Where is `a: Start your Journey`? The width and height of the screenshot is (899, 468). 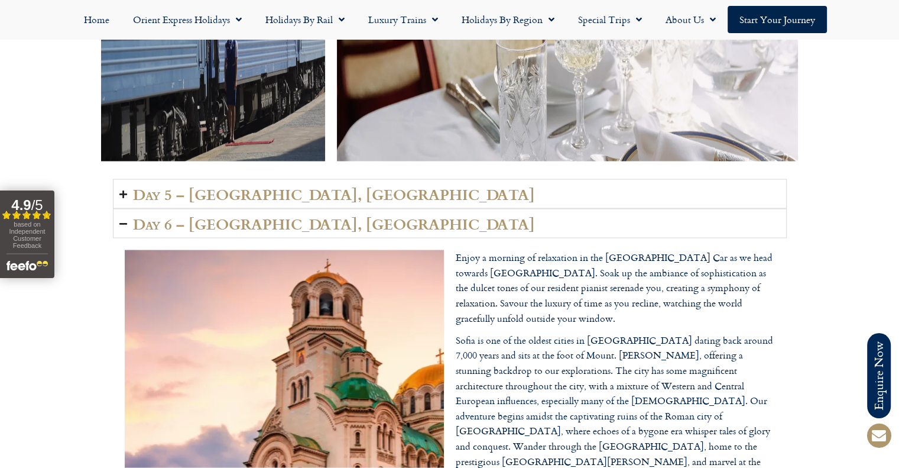
a: Start your Journey is located at coordinates (777, 20).